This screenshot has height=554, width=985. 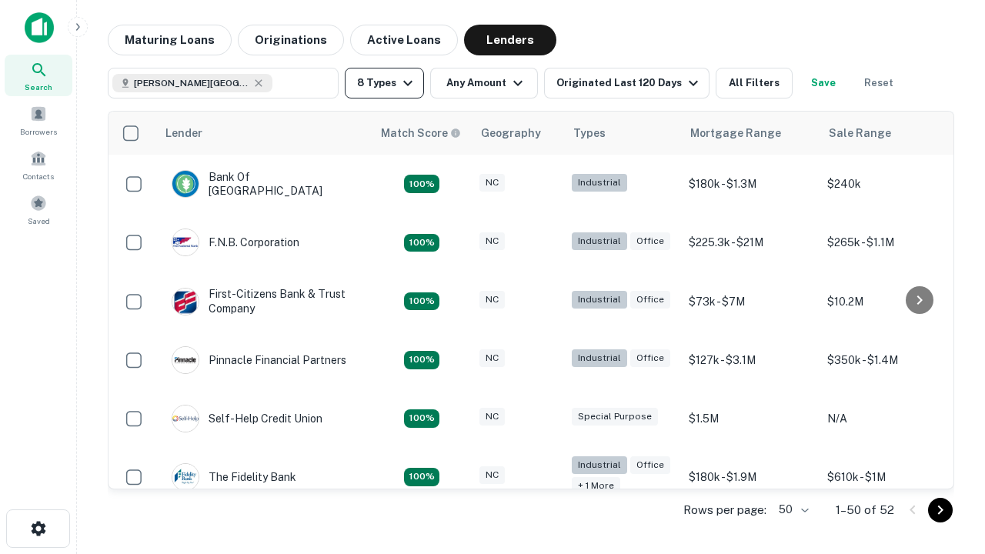 I want to click on div: Saved, so click(x=38, y=209).